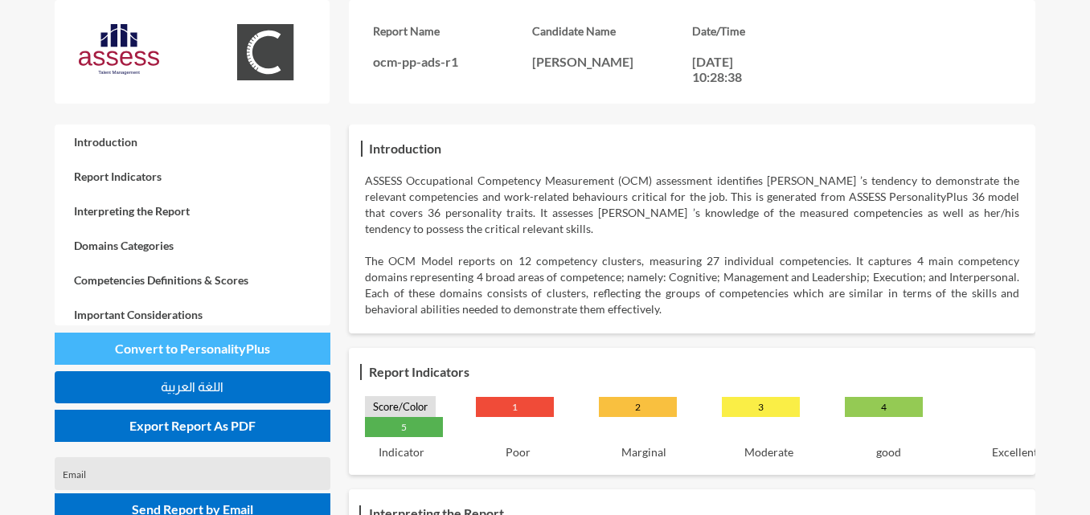 The height and width of the screenshot is (515, 1090). What do you see at coordinates (771, 31) in the screenshot?
I see `h3: Date/Time` at bounding box center [771, 31].